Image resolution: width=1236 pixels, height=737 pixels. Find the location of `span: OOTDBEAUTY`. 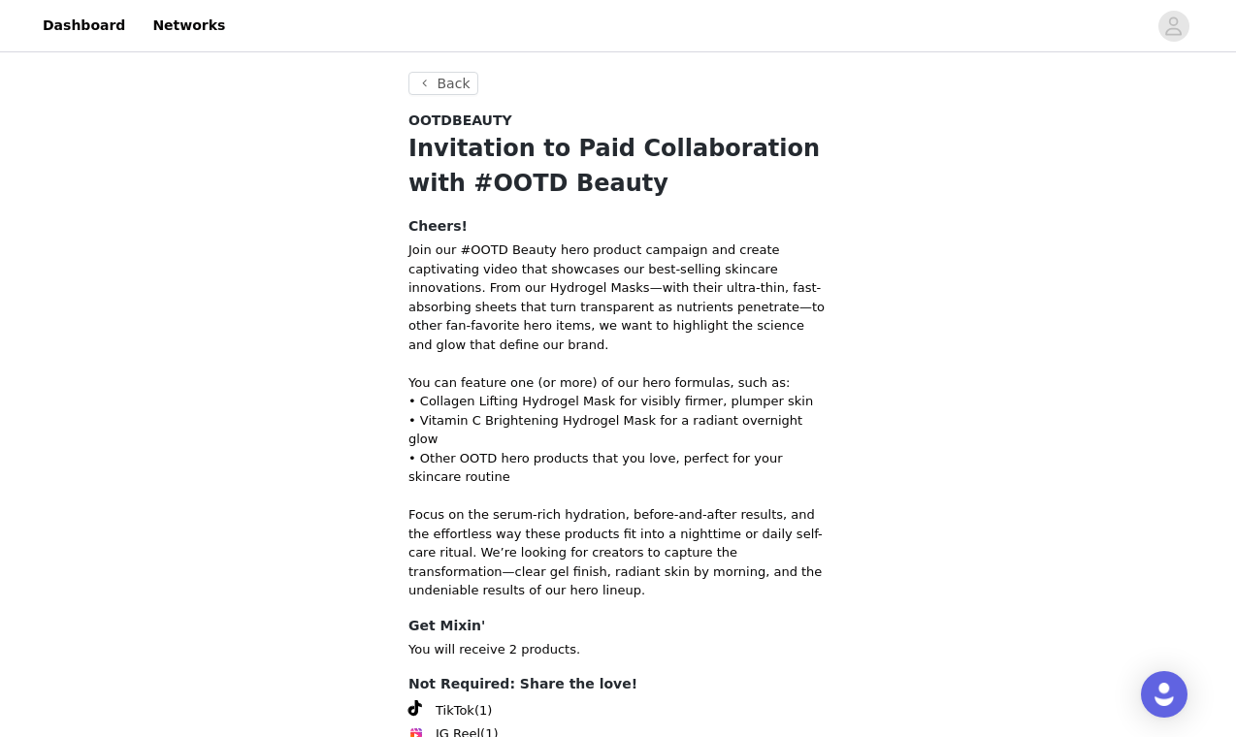

span: OOTDBEAUTY is located at coordinates (460, 120).